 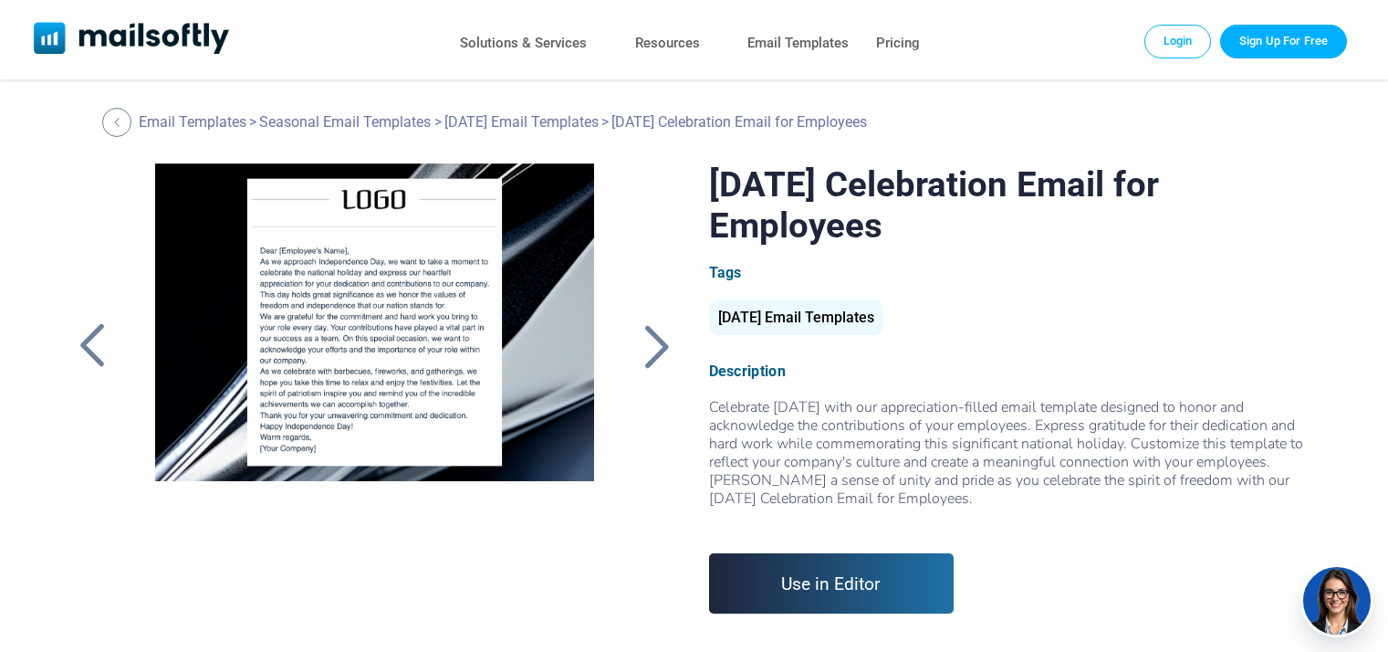 I want to click on a: Independence Day Celebration Email for Employees, so click(x=374, y=392).